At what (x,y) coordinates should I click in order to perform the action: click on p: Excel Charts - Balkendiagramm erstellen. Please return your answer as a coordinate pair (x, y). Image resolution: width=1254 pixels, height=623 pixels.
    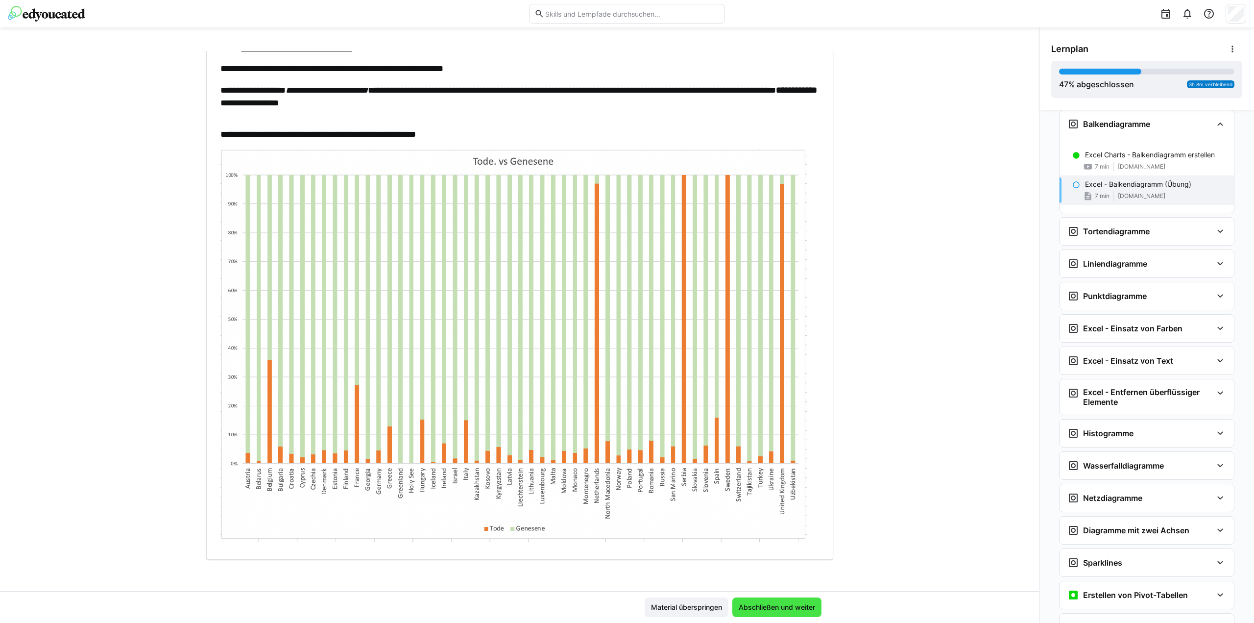
    Looking at the image, I should click on (1150, 155).